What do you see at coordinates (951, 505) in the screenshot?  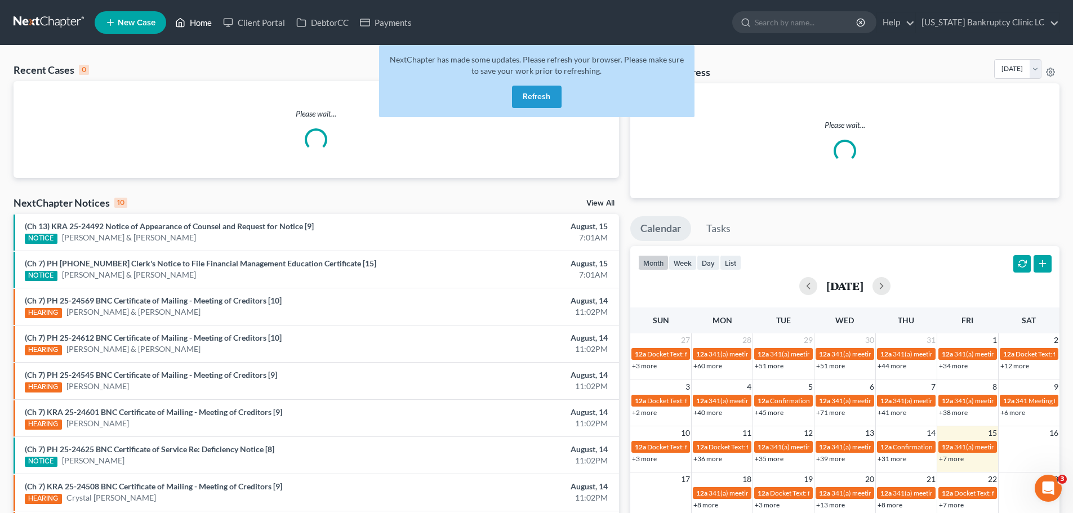 I see `a: +7 more` at bounding box center [951, 505].